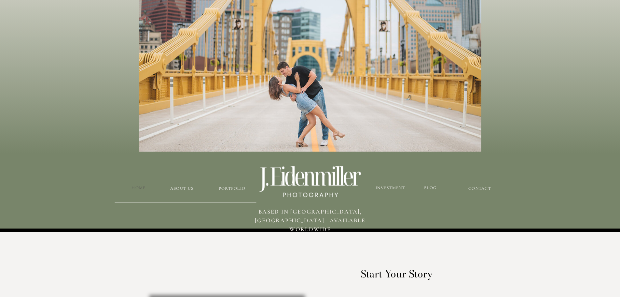 The image size is (620, 297). I want to click on h3: HOME, so click(139, 188).